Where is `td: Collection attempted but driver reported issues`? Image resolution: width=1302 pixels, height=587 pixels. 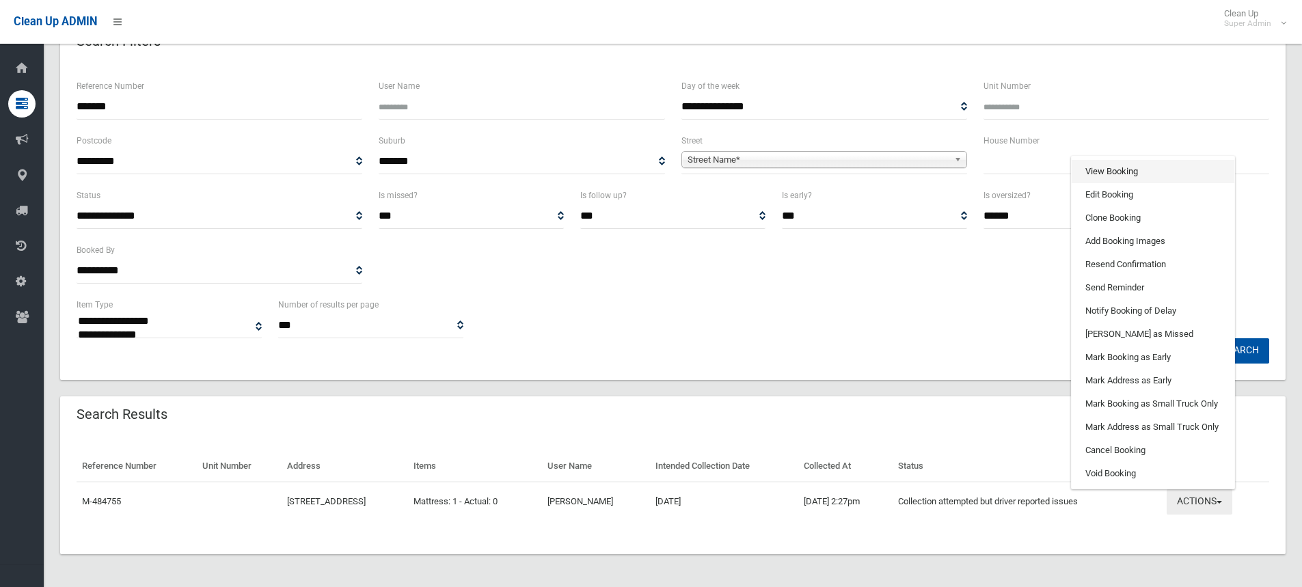 td: Collection attempted but driver reported issues is located at coordinates (1026, 502).